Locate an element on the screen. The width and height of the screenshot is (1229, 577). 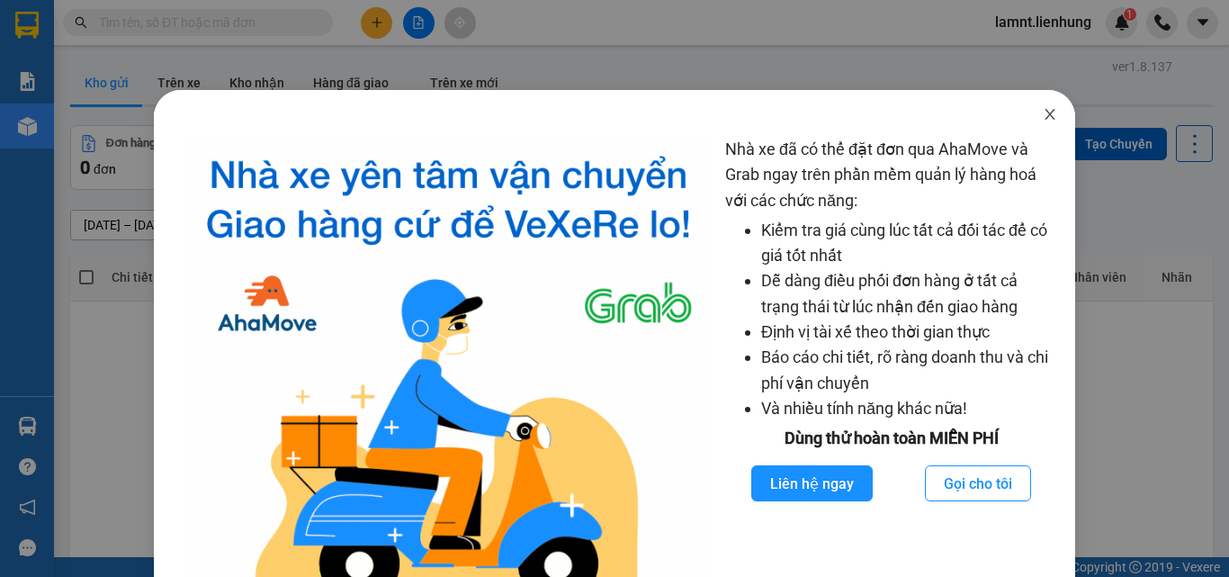
li: Định vị tài xế theo thời gian thực is located at coordinates (909, 332).